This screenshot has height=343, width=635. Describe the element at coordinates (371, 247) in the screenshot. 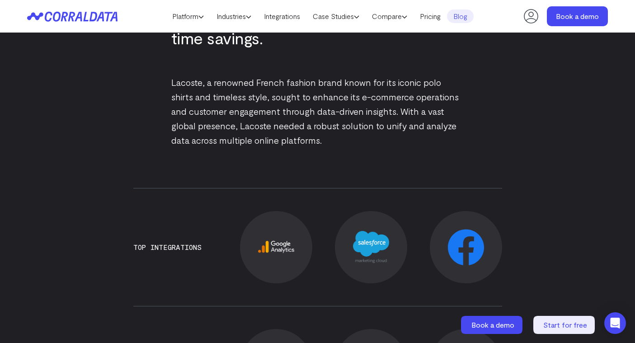

I see `img: Salesforce Marketing Cloud` at that location.